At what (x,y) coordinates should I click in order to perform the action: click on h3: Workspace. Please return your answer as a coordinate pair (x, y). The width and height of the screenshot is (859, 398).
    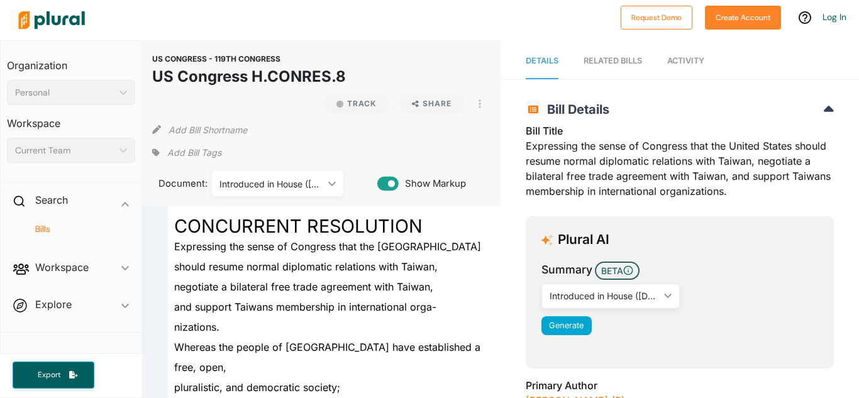
    Looking at the image, I should click on (71, 119).